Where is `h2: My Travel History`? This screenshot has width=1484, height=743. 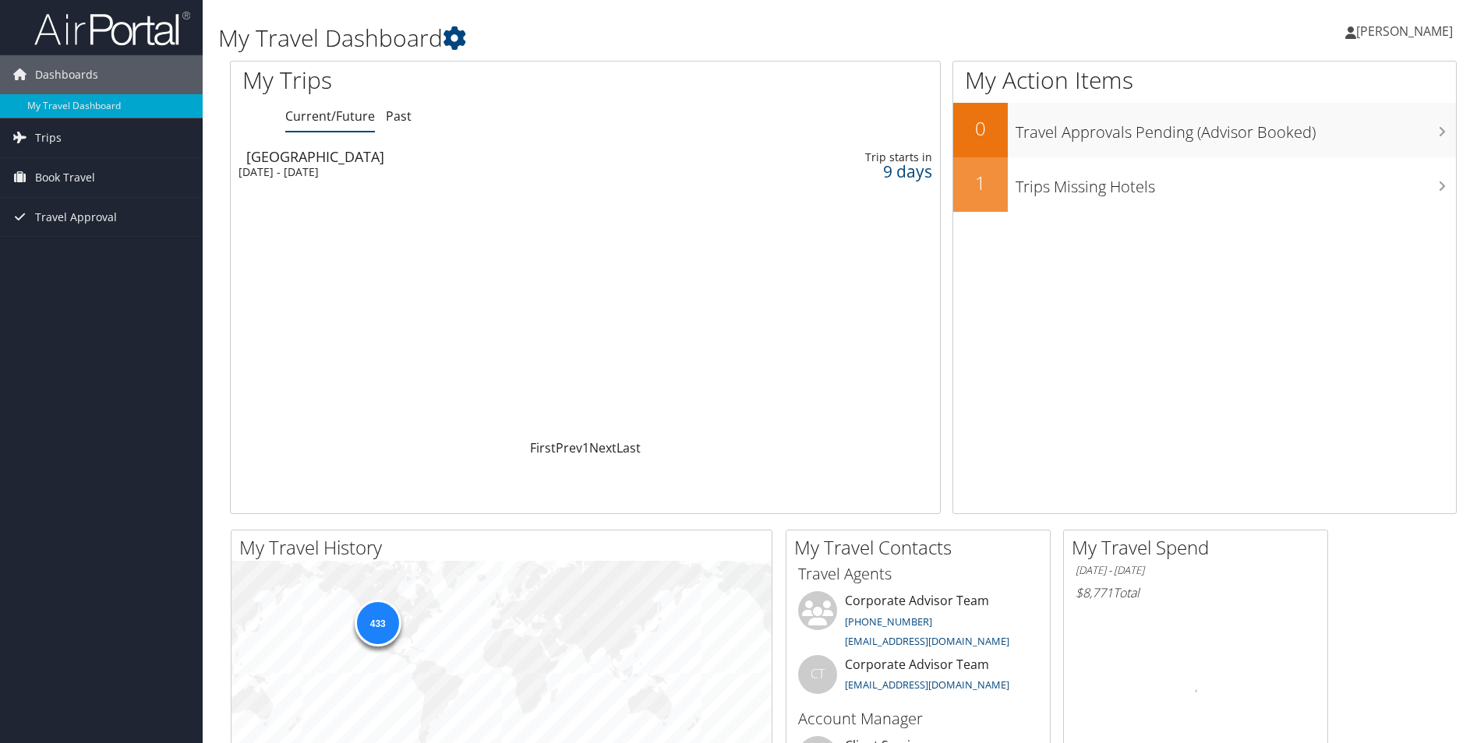 h2: My Travel History is located at coordinates (505, 548).